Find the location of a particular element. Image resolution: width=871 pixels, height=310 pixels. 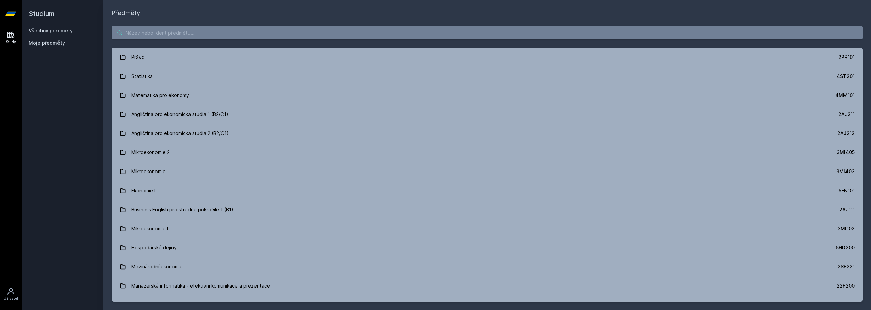

div: 2PR101 is located at coordinates (846, 57).